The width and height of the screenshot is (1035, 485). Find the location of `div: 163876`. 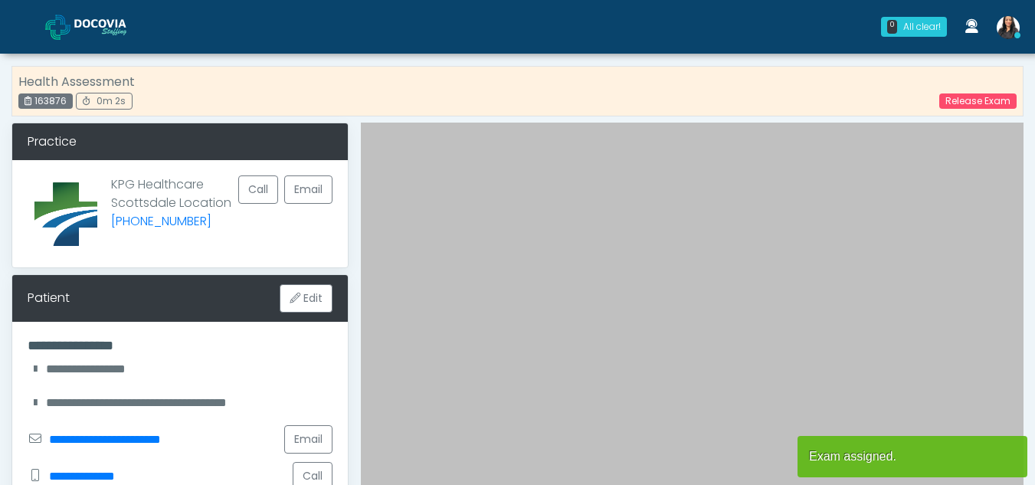

div: 163876 is located at coordinates (45, 101).